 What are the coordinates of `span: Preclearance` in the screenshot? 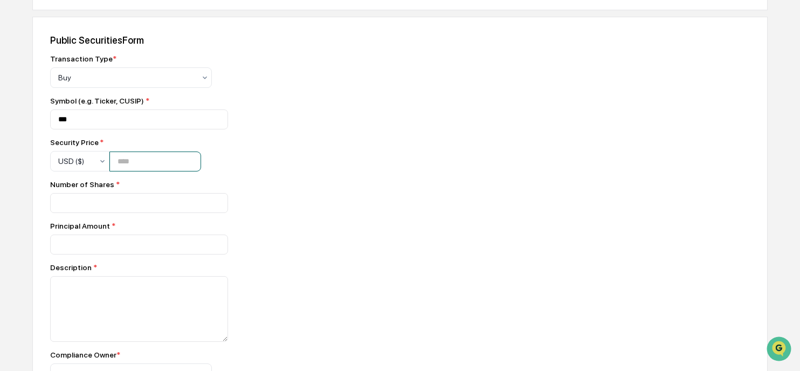 It's located at (45, 141).